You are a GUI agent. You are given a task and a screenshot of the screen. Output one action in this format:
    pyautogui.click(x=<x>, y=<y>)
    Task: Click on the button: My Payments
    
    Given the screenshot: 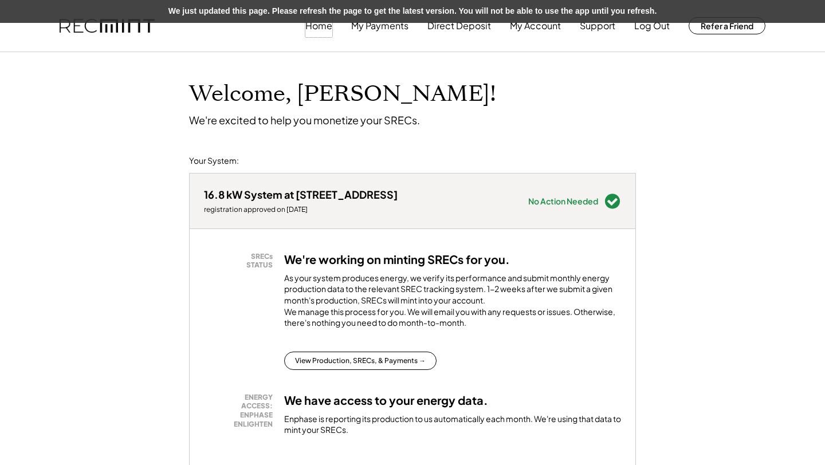 What is the action you would take?
    pyautogui.click(x=380, y=26)
    